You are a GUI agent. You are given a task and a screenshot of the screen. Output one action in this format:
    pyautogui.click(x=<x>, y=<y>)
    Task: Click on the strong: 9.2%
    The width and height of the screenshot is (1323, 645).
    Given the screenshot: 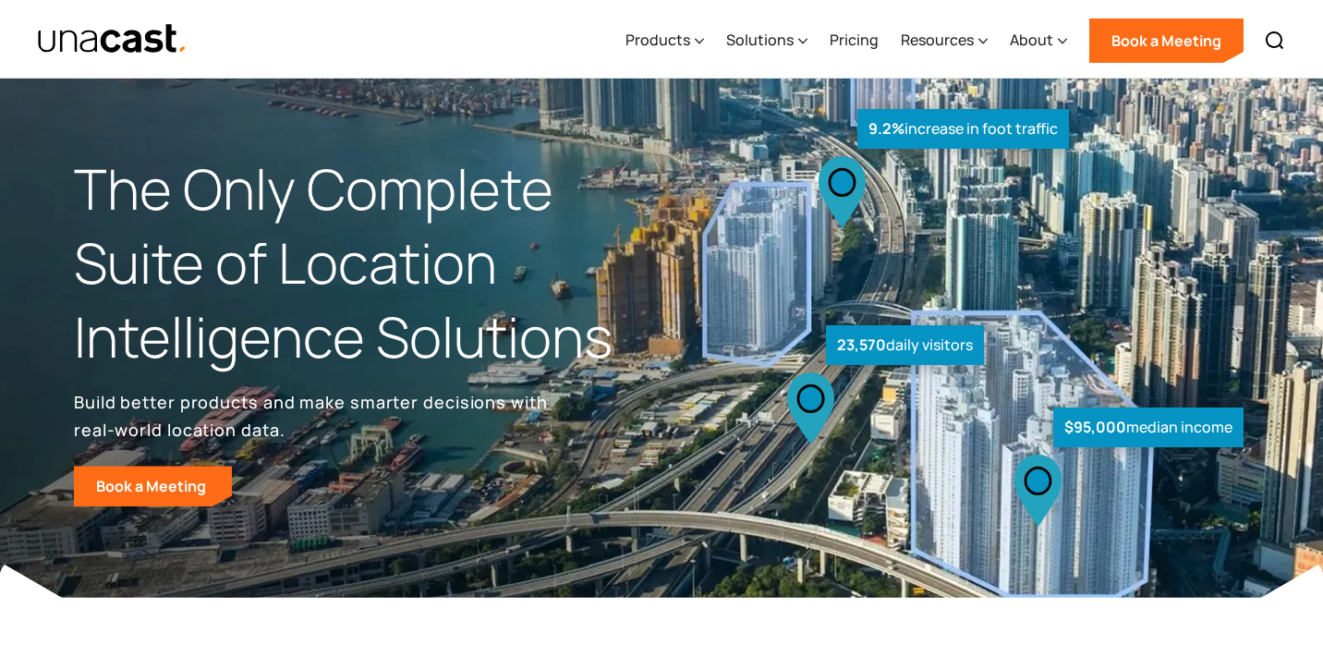 What is the action you would take?
    pyautogui.click(x=886, y=128)
    